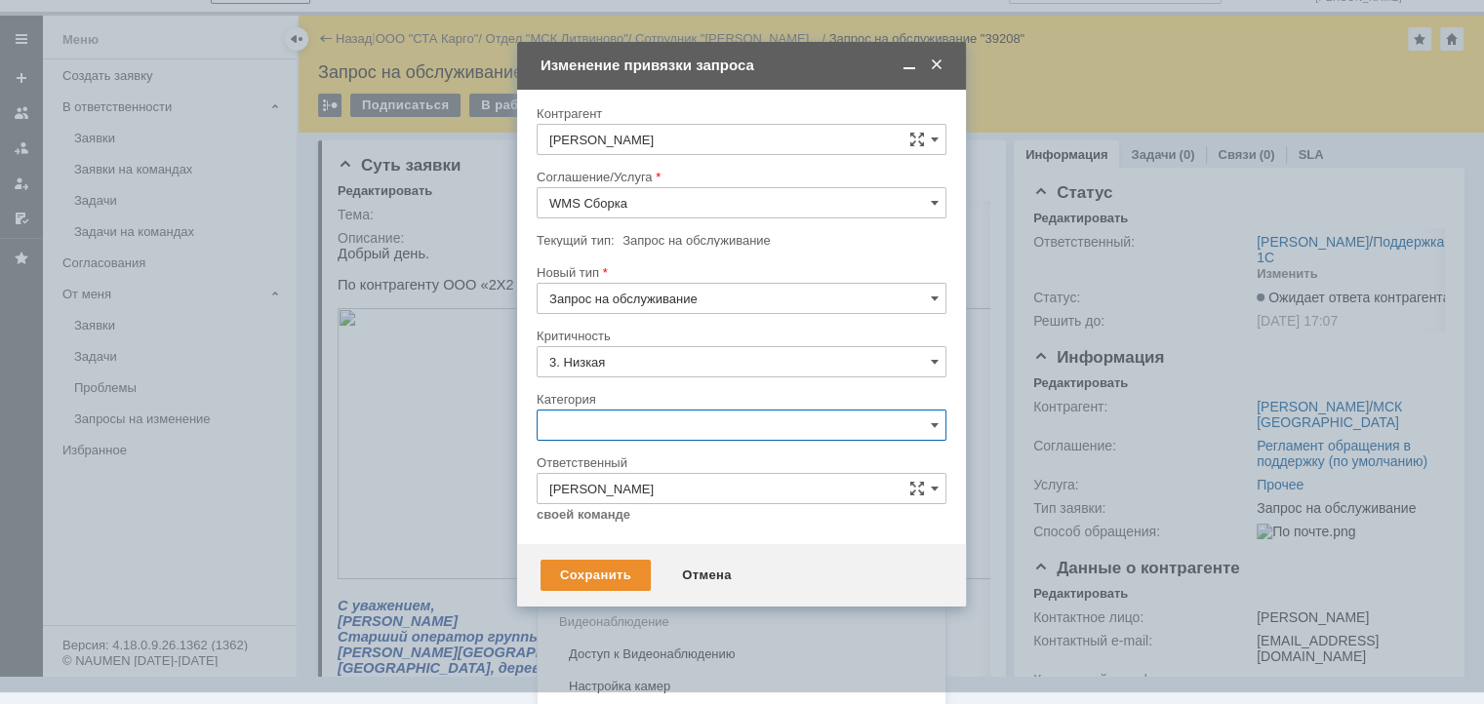  I want to click on div: Категория, so click(739, 399).